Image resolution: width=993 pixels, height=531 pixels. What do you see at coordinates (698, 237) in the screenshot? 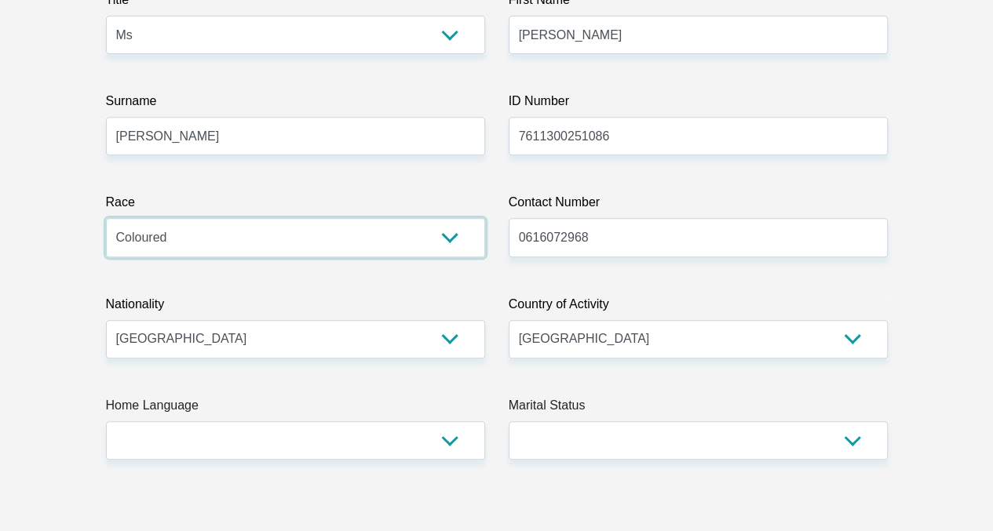
I see `input: Contact Number` at bounding box center [698, 237].